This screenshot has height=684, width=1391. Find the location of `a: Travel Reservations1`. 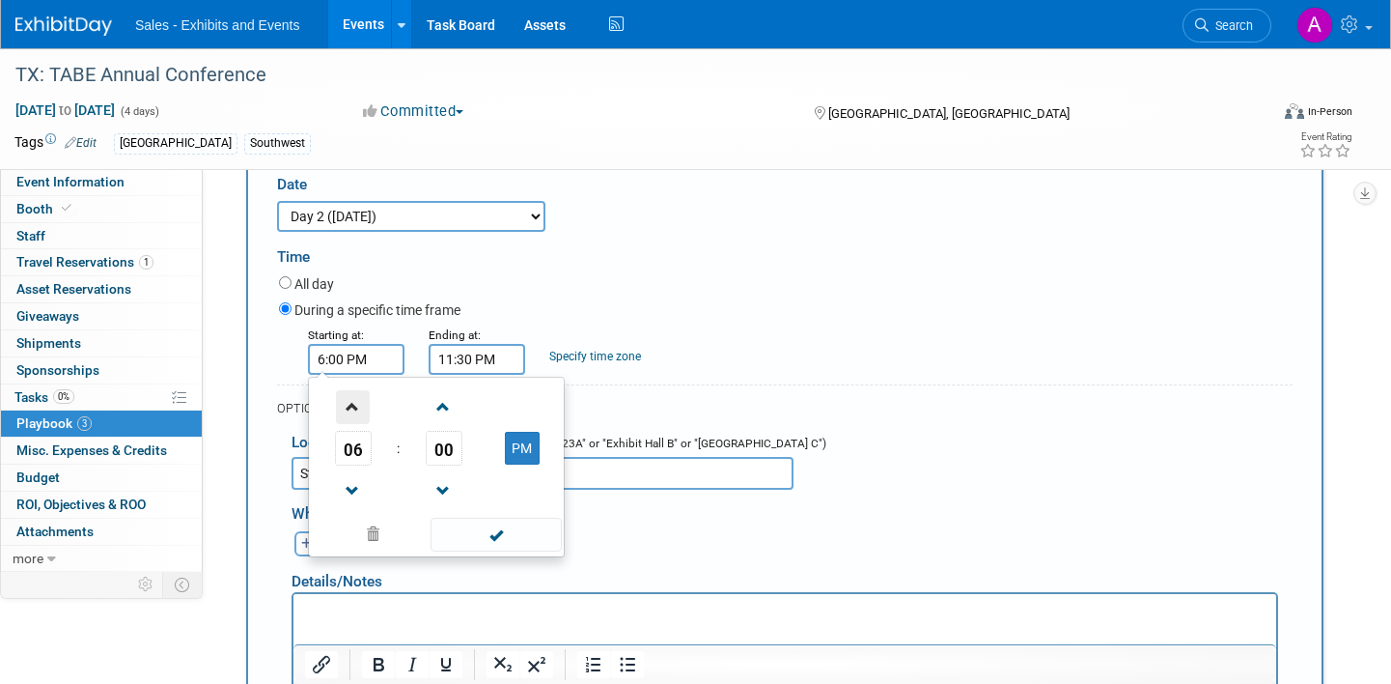

a: Travel Reservations1 is located at coordinates (101, 262).